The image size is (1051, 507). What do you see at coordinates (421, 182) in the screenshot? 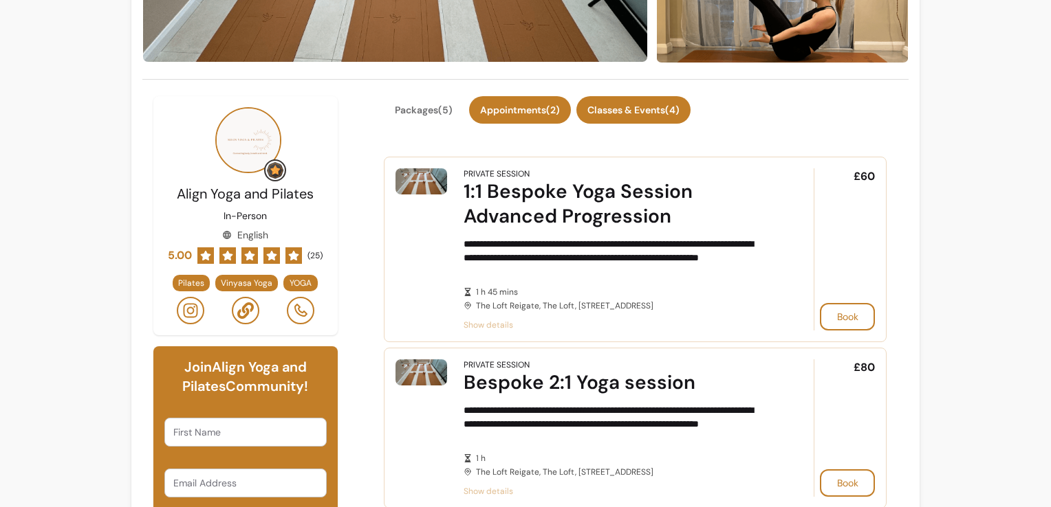
I see `img: 1:1 Bespoke Yoga Session Advanced Progression` at bounding box center [421, 182].